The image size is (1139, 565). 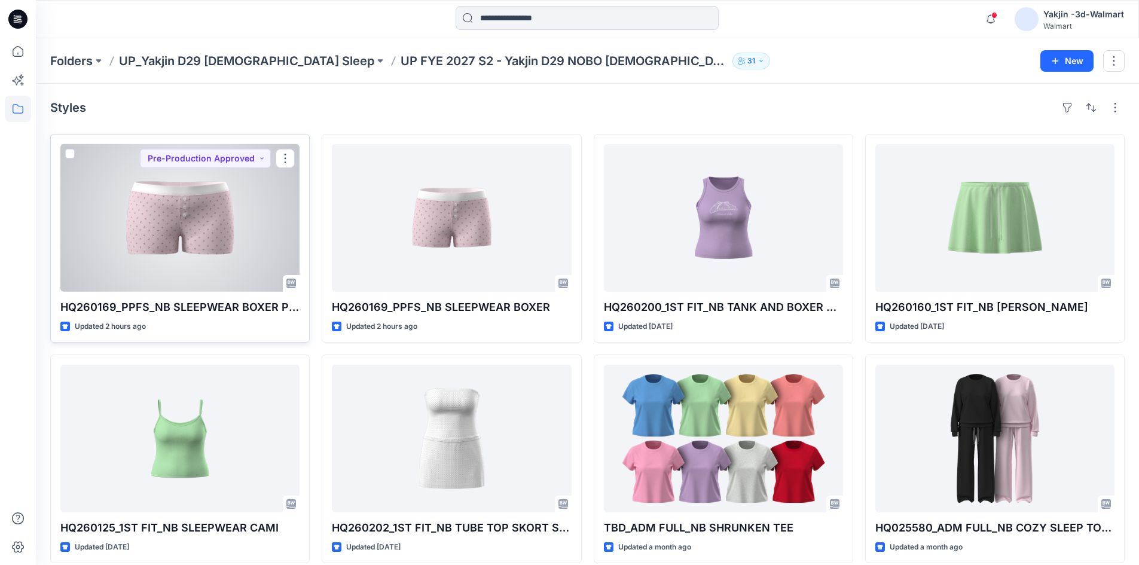 I want to click on div: Walmart, so click(x=1083, y=26).